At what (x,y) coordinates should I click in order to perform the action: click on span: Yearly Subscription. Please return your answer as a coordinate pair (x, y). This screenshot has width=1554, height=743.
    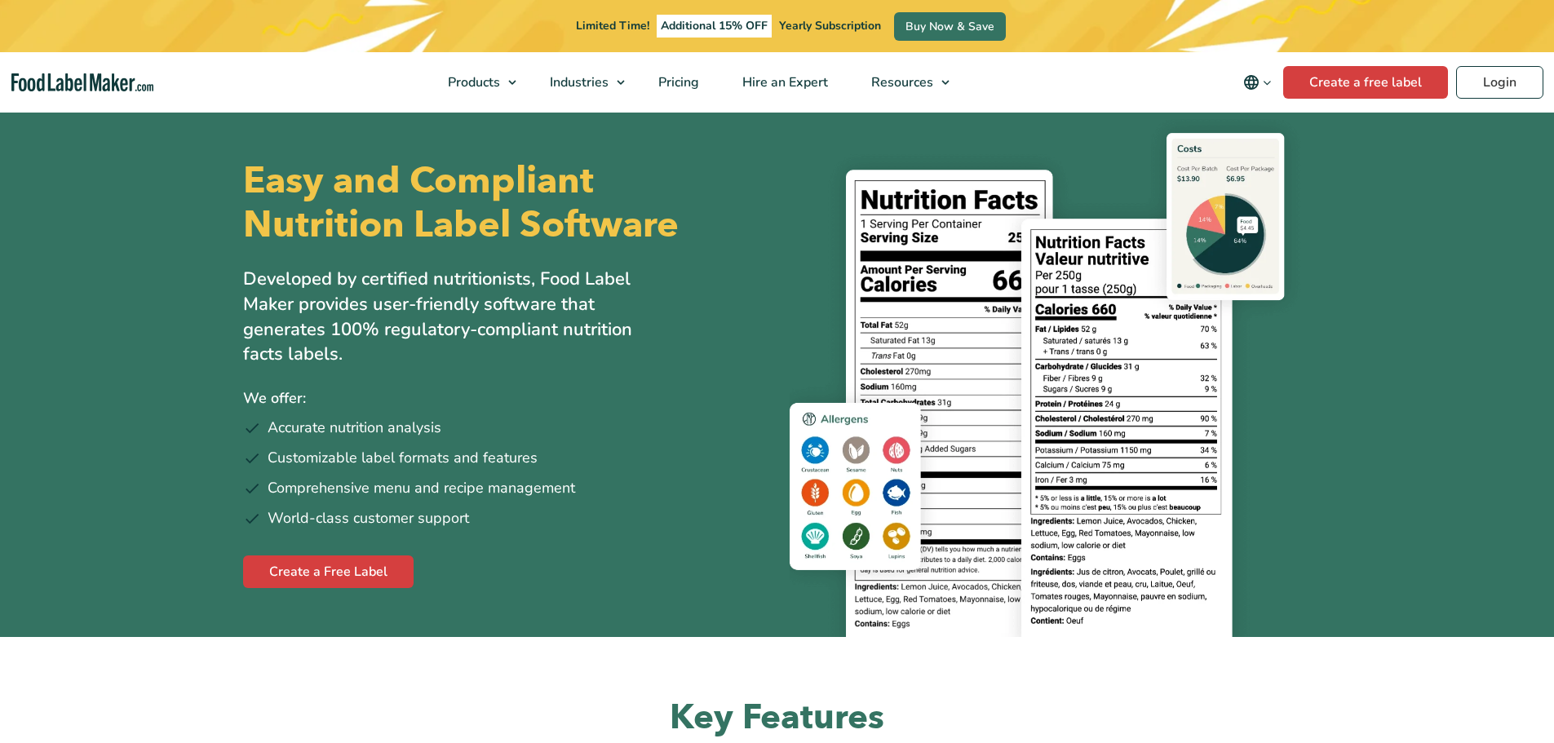
    Looking at the image, I should click on (829, 25).